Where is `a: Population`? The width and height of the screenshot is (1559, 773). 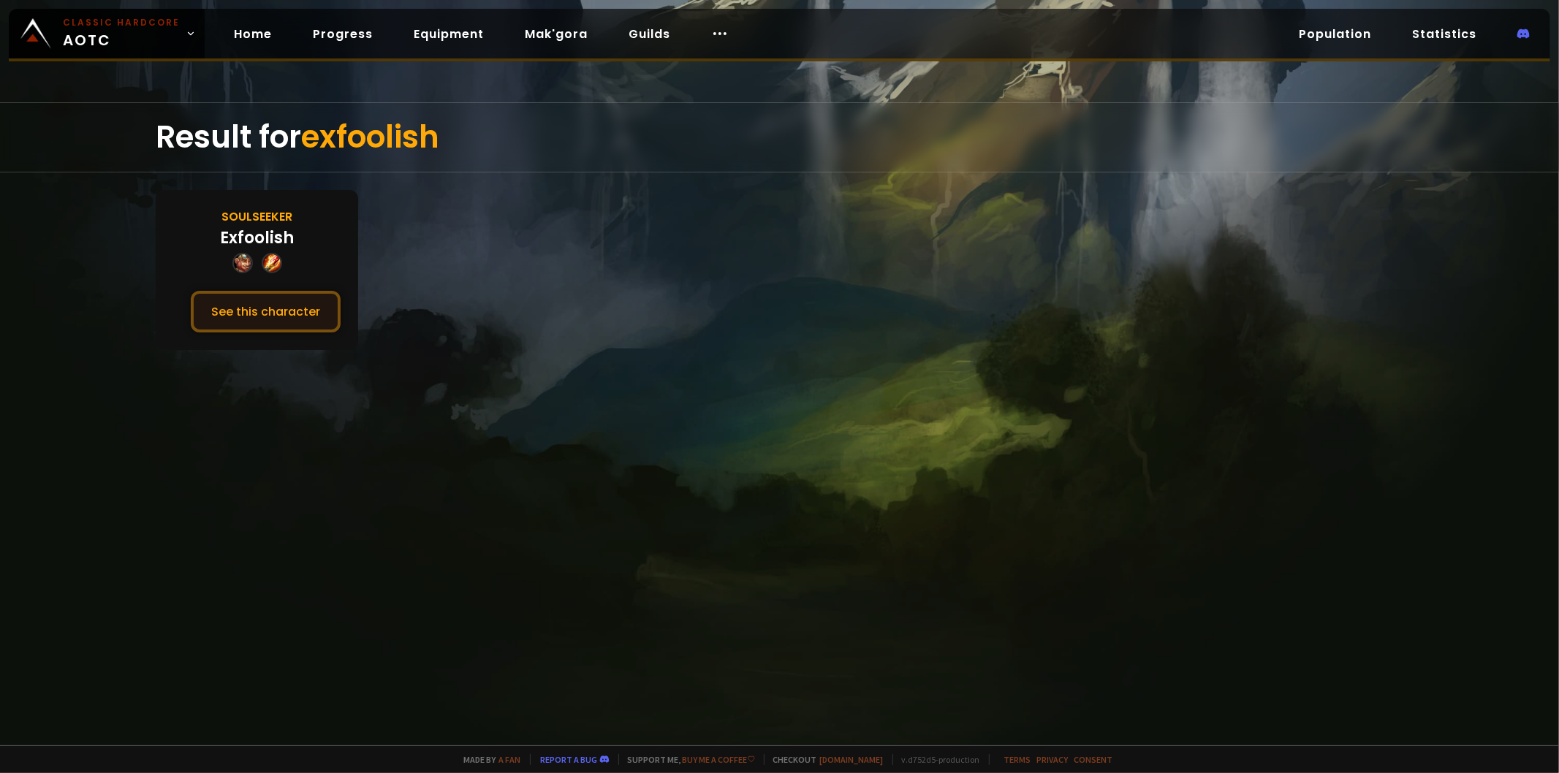
a: Population is located at coordinates (1335, 34).